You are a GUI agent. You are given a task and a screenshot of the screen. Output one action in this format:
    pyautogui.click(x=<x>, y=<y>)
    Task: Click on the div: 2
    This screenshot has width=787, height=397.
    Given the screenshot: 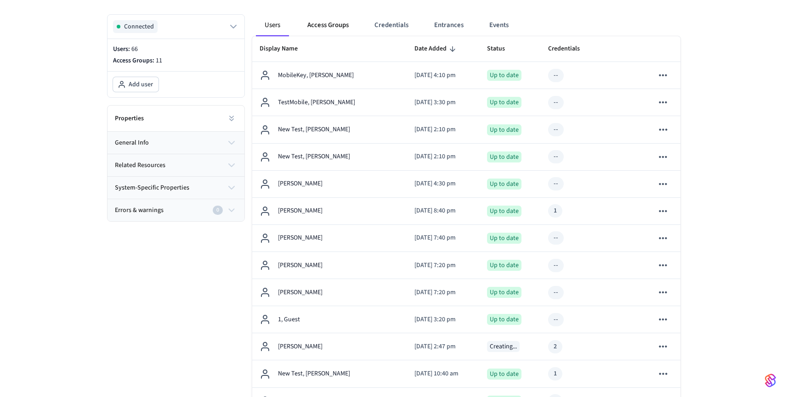 What is the action you would take?
    pyautogui.click(x=555, y=347)
    